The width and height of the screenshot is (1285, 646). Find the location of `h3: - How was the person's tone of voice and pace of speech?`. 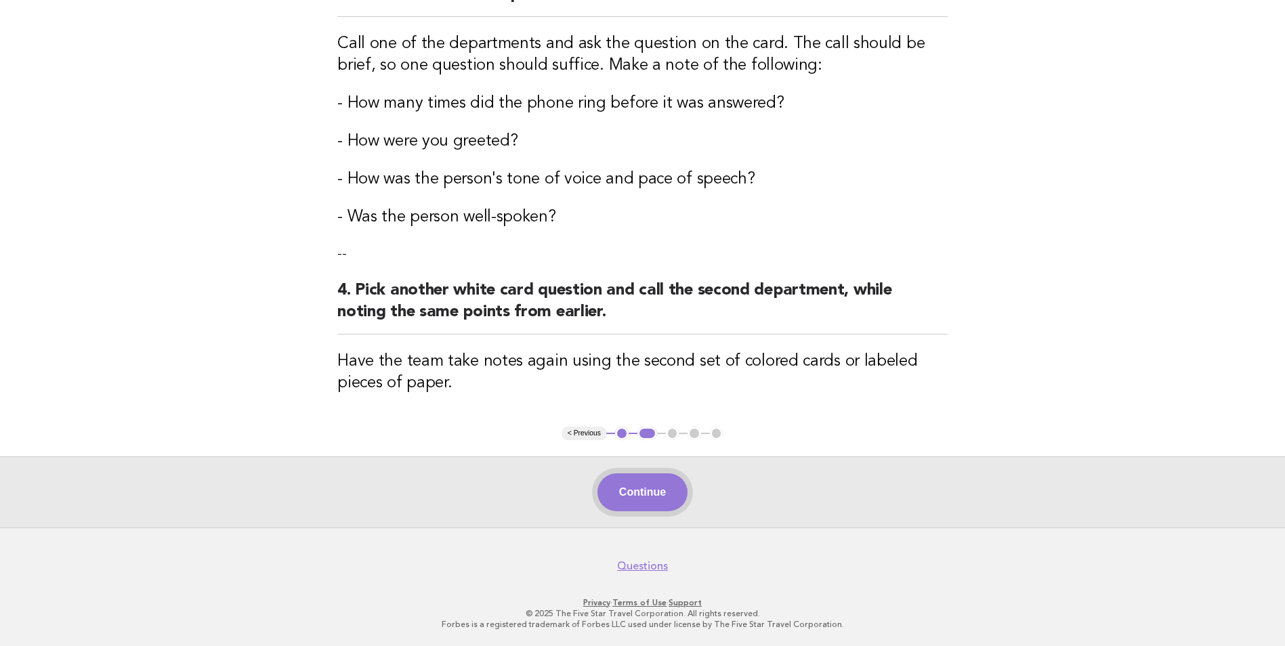

h3: - How was the person's tone of voice and pace of speech? is located at coordinates (642, 180).